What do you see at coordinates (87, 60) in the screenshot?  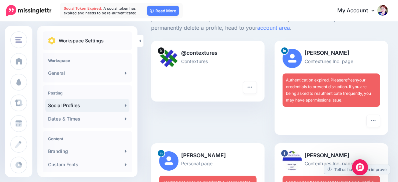 I see `h4: Workspace` at bounding box center [87, 60].